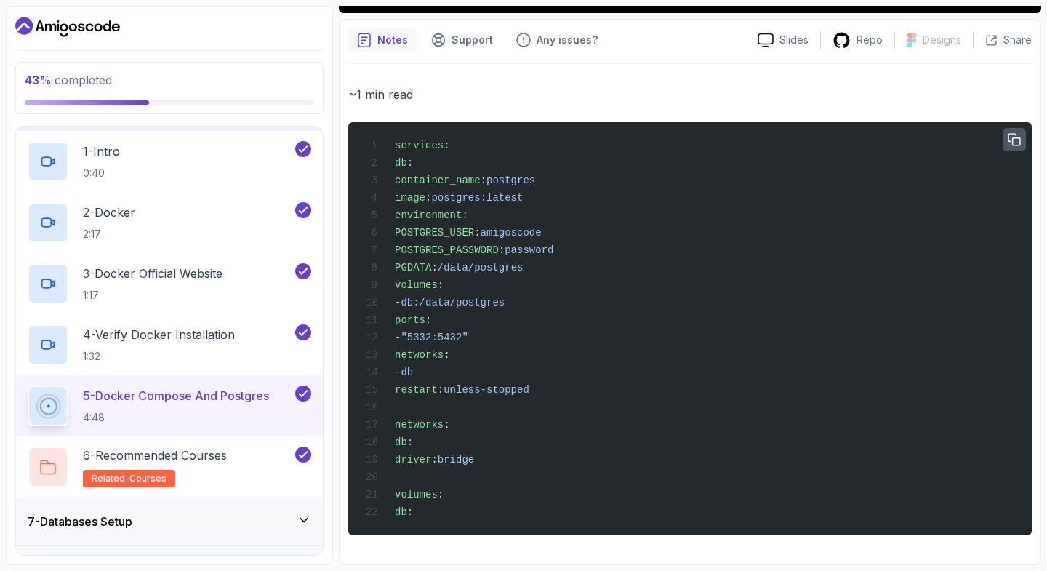 The width and height of the screenshot is (1047, 571). What do you see at coordinates (942, 40) in the screenshot?
I see `p: Designs` at bounding box center [942, 40].